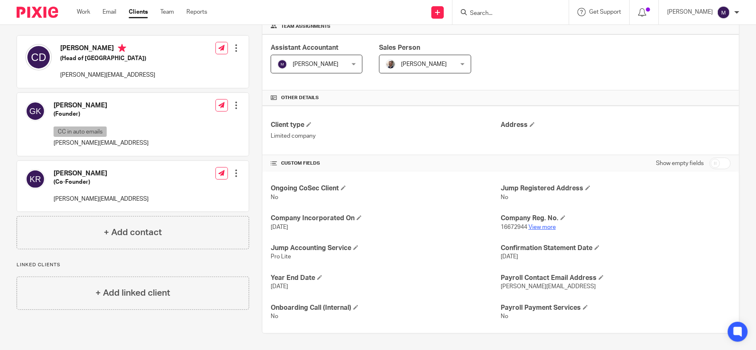 The image size is (756, 350). What do you see at coordinates (122, 48) in the screenshot?
I see `i: Primary` at bounding box center [122, 48].